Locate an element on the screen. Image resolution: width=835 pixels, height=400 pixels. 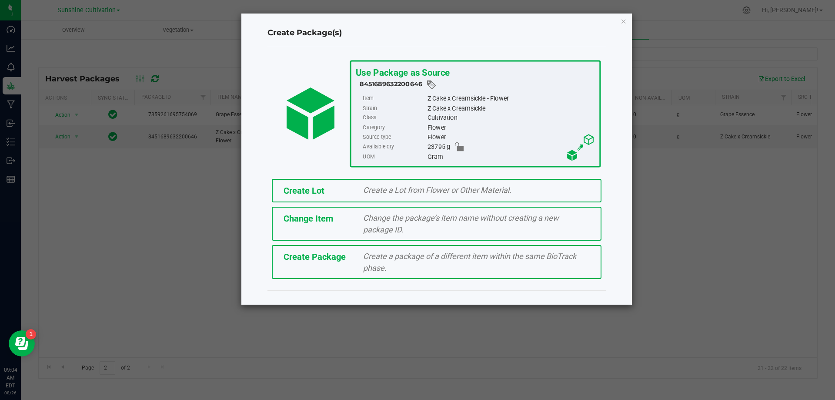
label: Category is located at coordinates (394, 127).